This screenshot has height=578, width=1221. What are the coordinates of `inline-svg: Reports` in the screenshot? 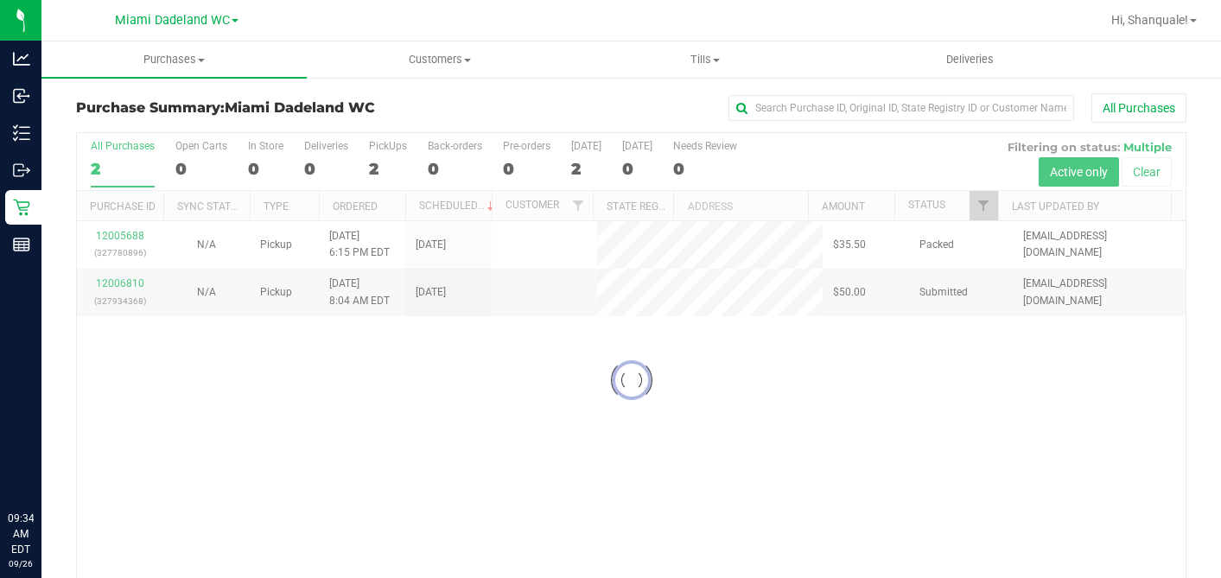 It's located at (22, 245).